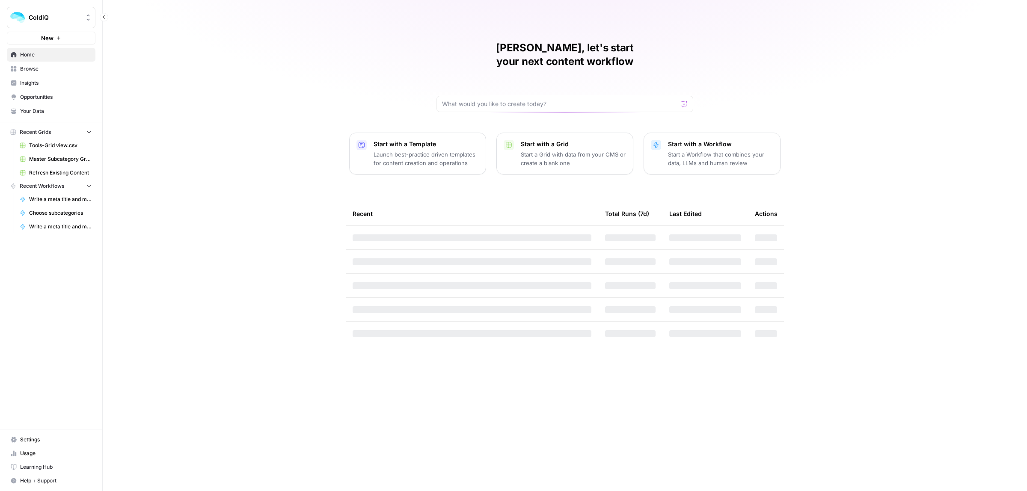 Image resolution: width=1027 pixels, height=491 pixels. Describe the element at coordinates (51, 186) in the screenshot. I see `button: Recent Workflows` at that location.